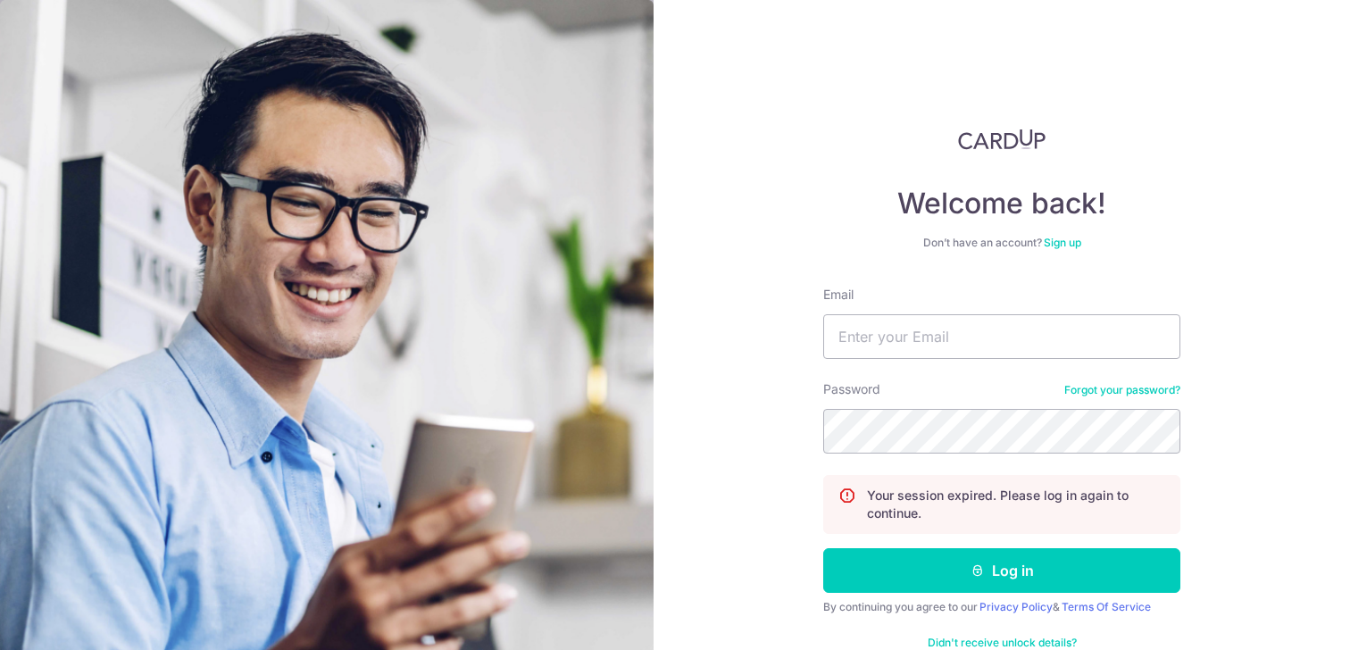 The width and height of the screenshot is (1350, 650). I want to click on a: Terms Of Service, so click(1106, 606).